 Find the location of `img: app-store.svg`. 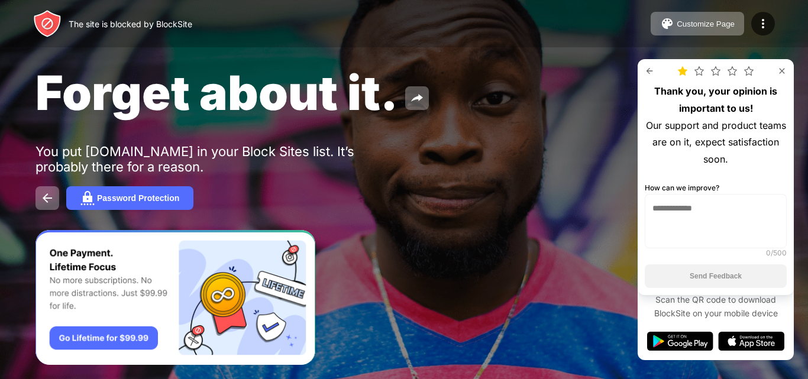

img: app-store.svg is located at coordinates (751, 341).